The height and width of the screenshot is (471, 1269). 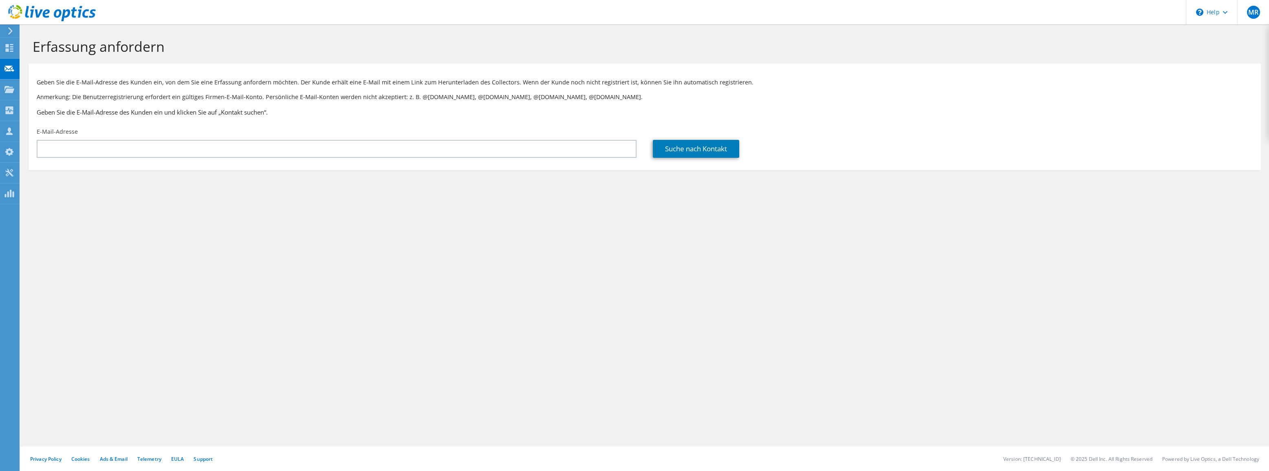 What do you see at coordinates (643, 46) in the screenshot?
I see `h1: Erfassung anfordern` at bounding box center [643, 46].